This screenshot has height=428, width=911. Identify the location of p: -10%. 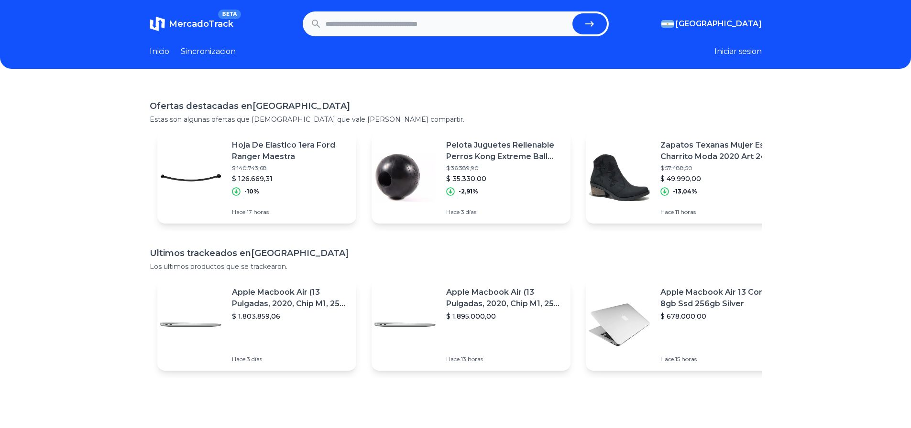
(252, 192).